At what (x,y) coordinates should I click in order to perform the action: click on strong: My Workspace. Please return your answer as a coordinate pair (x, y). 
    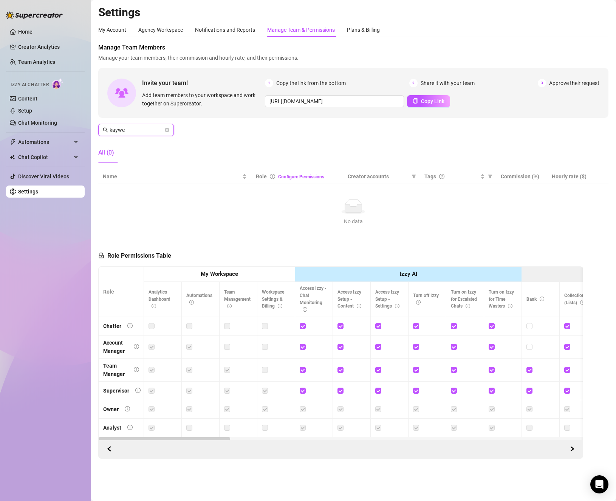
    Looking at the image, I should click on (219, 274).